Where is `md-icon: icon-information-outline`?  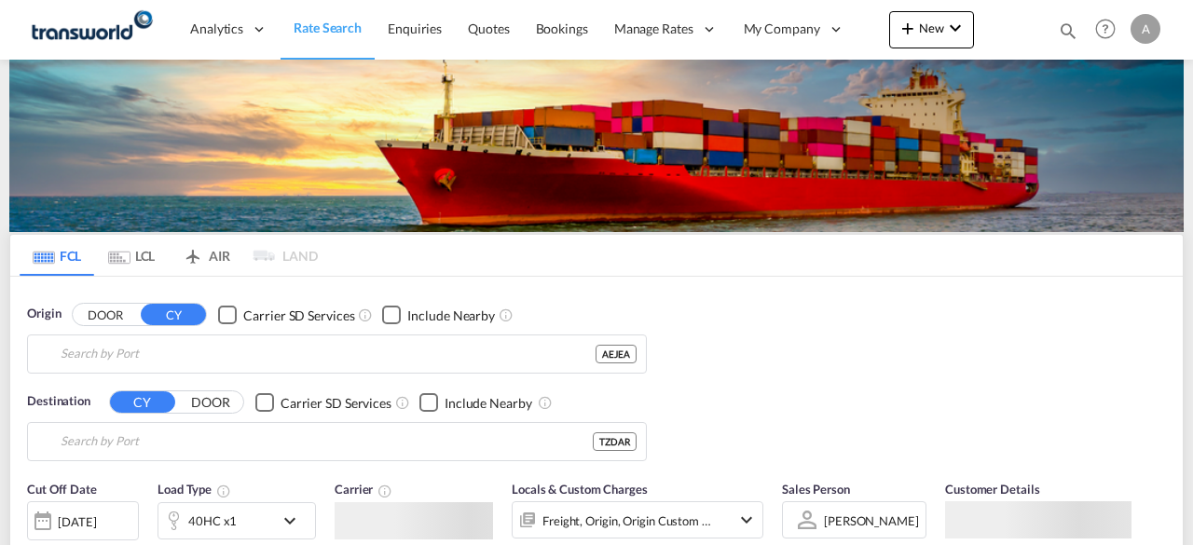 md-icon: icon-information-outline is located at coordinates (224, 491).